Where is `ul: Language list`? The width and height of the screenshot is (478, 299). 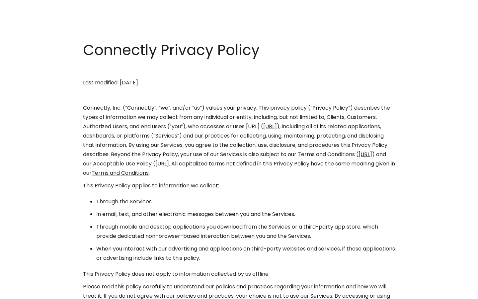 ul: Language list is located at coordinates (27, 292).